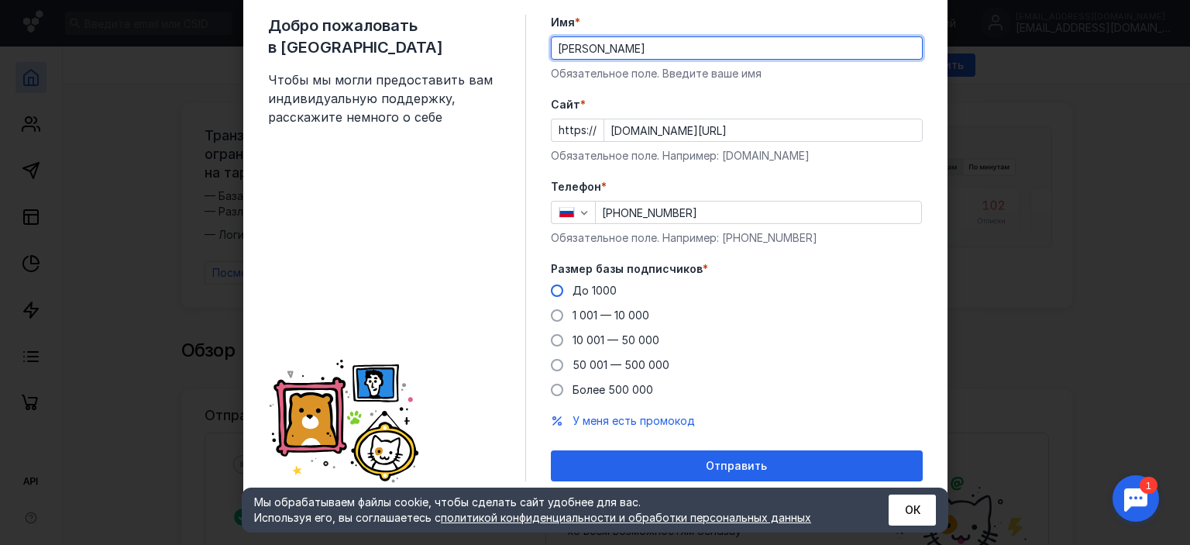 The image size is (1190, 545). What do you see at coordinates (610, 315) in the screenshot?
I see `span: 1 001 — 10 000` at bounding box center [610, 315].